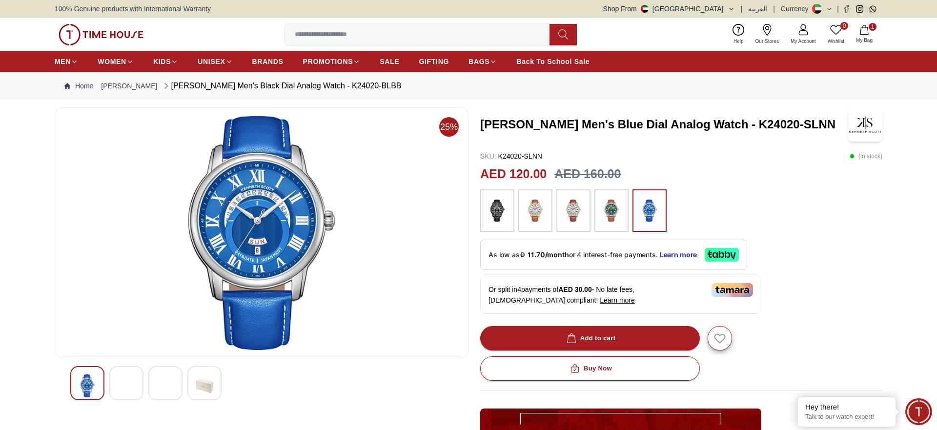 The image size is (937, 430). Describe the element at coordinates (919, 412) in the screenshot. I see `div: Chat Widget` at that location.